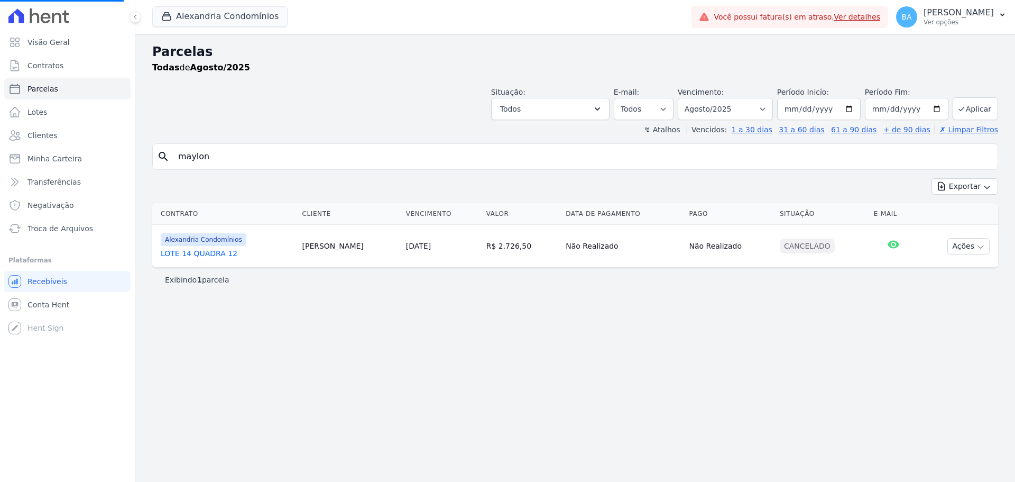 This screenshot has height=482, width=1015. I want to click on i: search, so click(163, 157).